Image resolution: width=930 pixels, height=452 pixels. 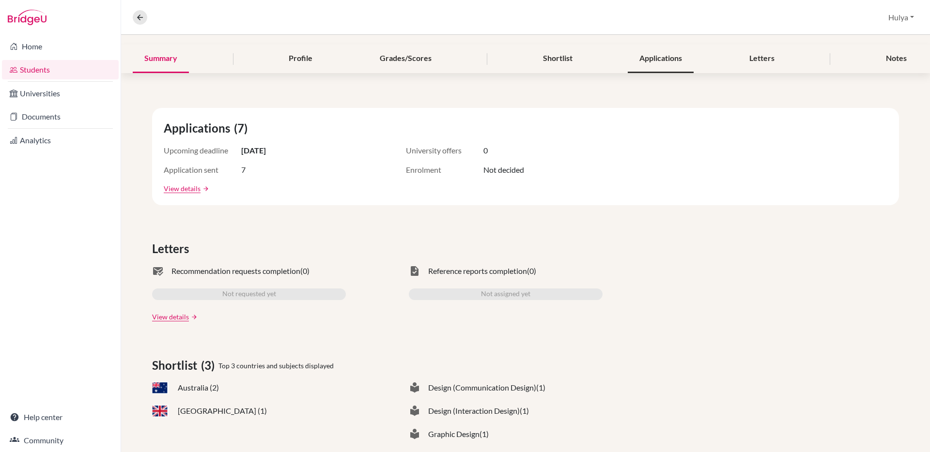 I want to click on a: Analytics, so click(x=60, y=140).